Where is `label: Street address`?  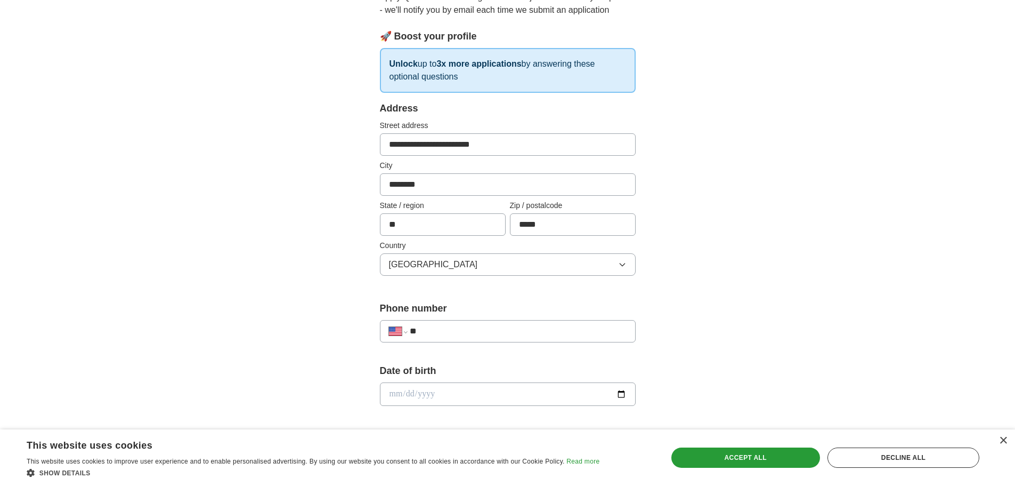 label: Street address is located at coordinates (508, 125).